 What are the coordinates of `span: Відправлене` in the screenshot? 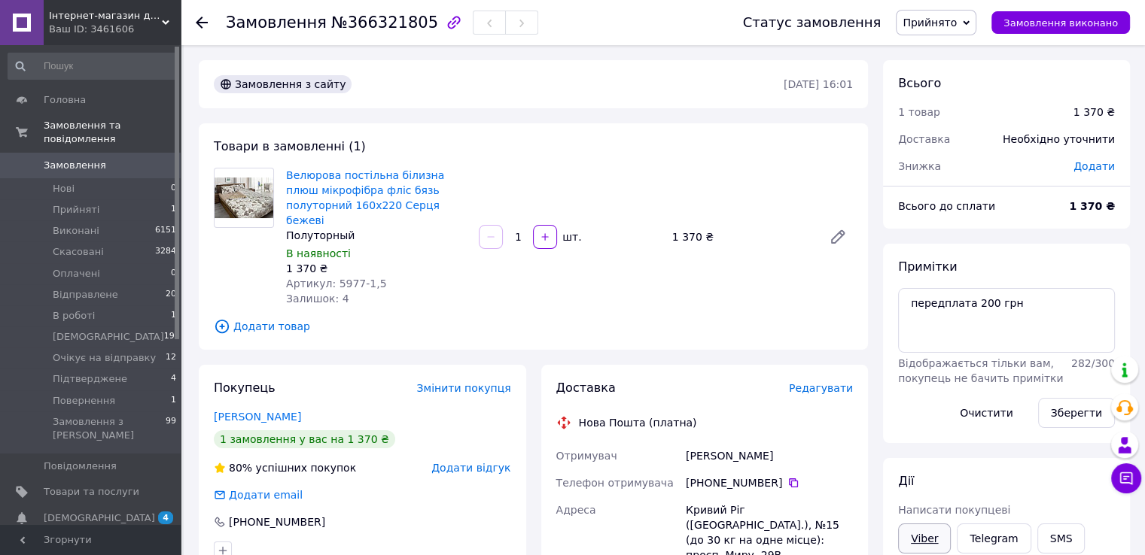 It's located at (85, 295).